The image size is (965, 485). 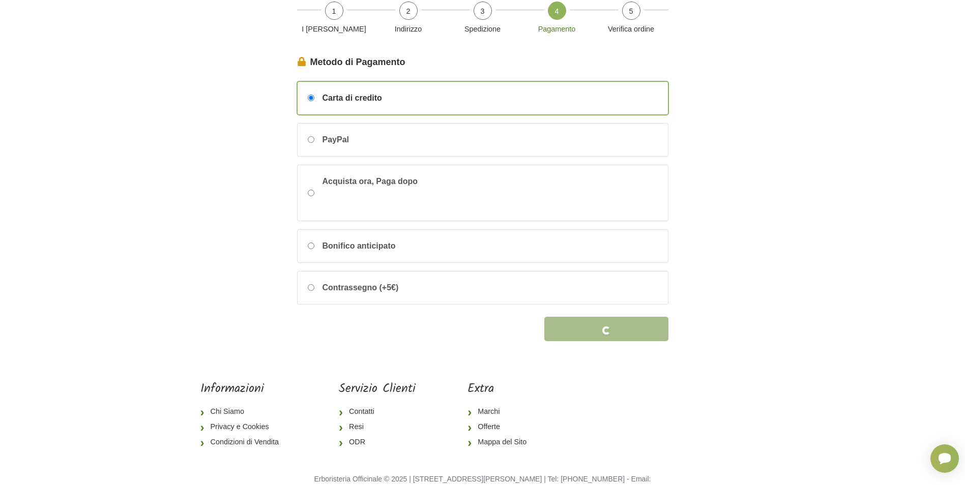 What do you see at coordinates (632, 30) in the screenshot?
I see `p: Verifica ordine` at bounding box center [632, 30].